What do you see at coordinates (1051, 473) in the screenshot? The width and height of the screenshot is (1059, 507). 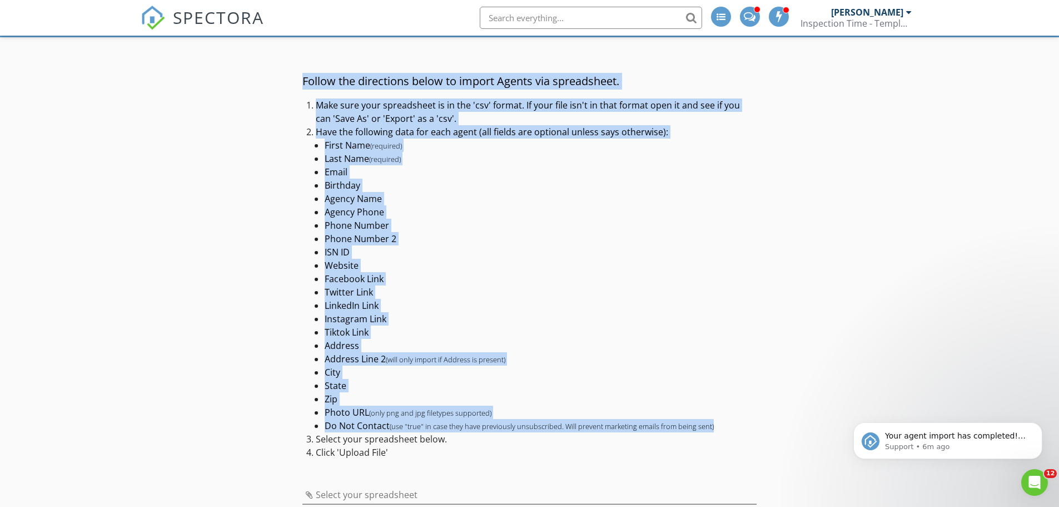 I see `span: 12` at bounding box center [1051, 473].